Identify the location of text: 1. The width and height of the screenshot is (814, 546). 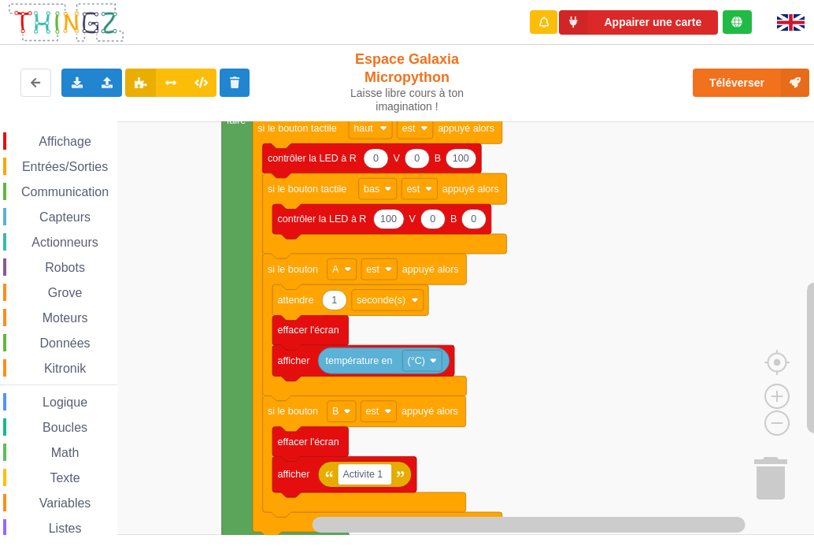
(334, 300).